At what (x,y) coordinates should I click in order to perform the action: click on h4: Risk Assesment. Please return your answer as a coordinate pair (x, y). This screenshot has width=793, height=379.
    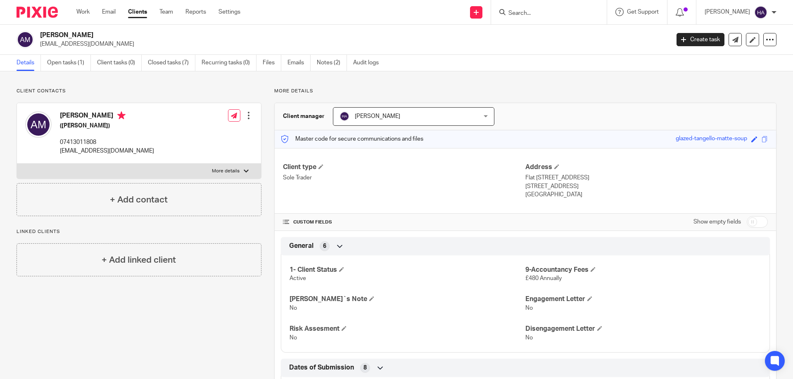
    Looking at the image, I should click on (407, 329).